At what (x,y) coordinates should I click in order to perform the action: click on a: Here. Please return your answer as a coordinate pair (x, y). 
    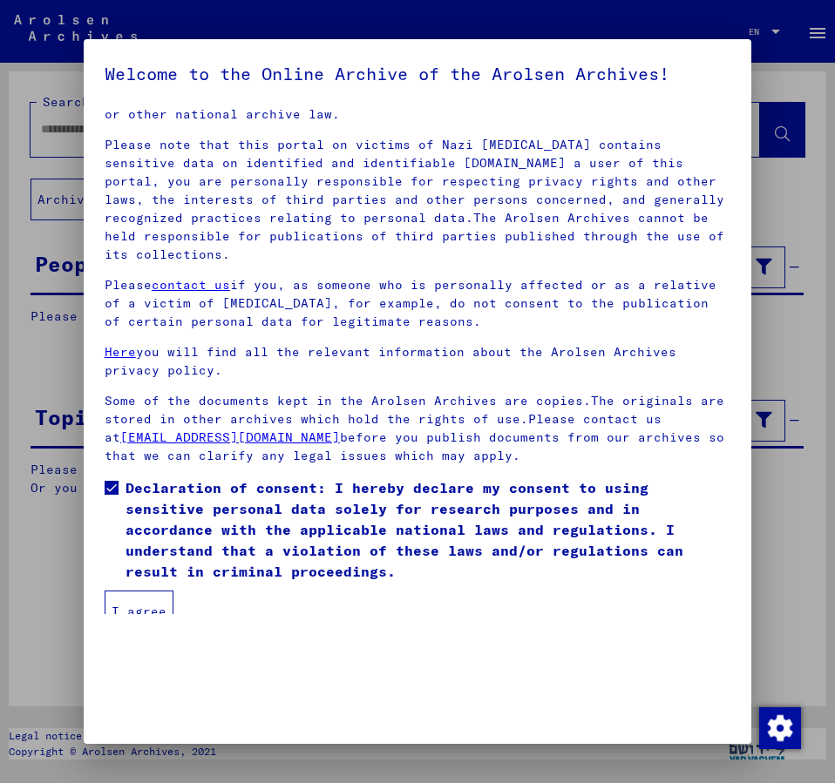
    Looking at the image, I should click on (120, 352).